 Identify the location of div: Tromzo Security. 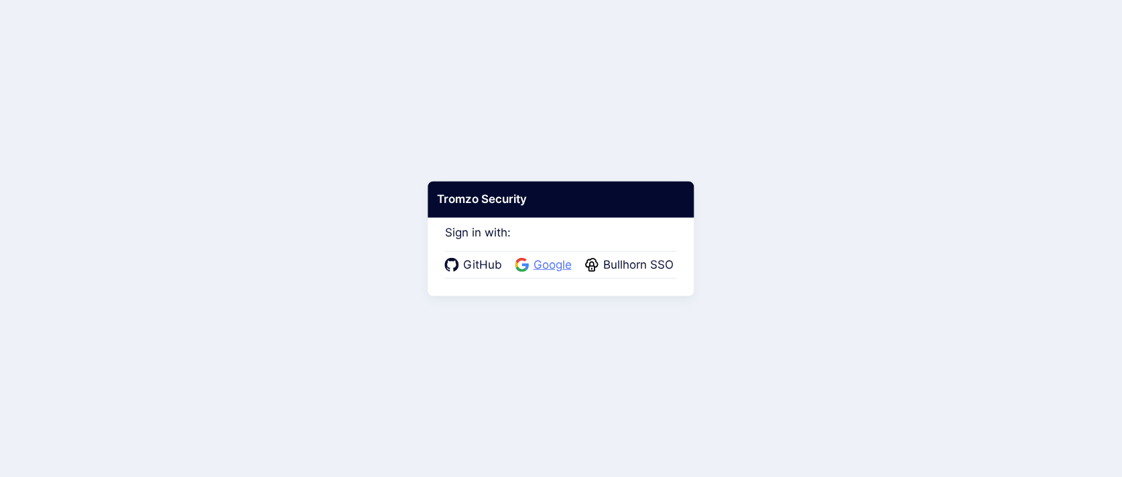
(560, 200).